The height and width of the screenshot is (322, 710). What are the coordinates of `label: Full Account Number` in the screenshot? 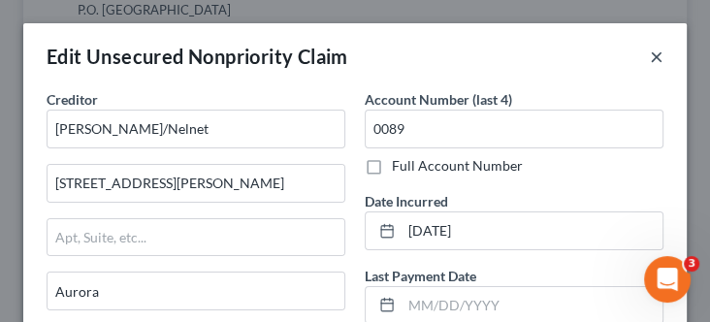 It's located at (457, 166).